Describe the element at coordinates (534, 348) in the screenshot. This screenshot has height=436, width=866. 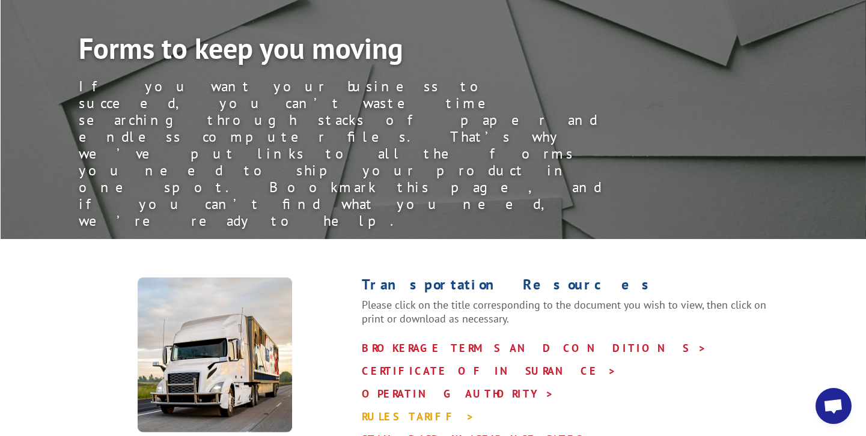
I see `a: BROKERAGE TERMS AND CONDITIONS >` at that location.